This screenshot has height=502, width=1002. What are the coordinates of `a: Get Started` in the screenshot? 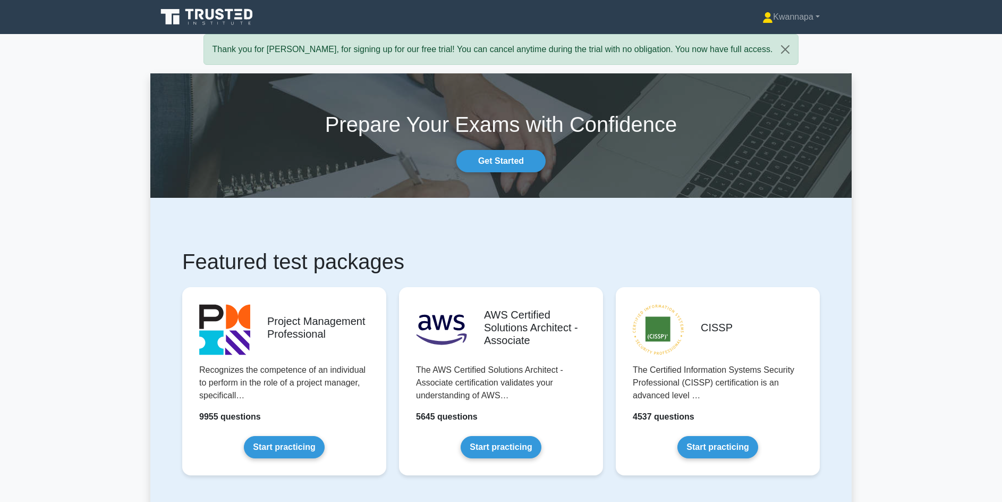 It's located at (501, 161).